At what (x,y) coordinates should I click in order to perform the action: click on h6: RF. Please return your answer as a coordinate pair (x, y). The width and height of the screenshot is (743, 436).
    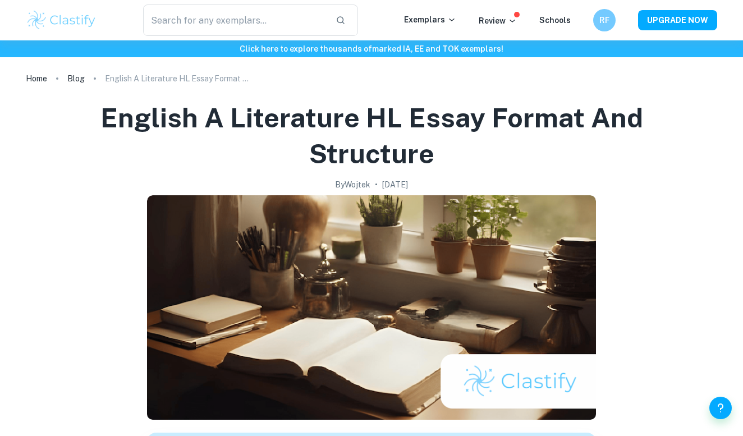
    Looking at the image, I should click on (604, 20).